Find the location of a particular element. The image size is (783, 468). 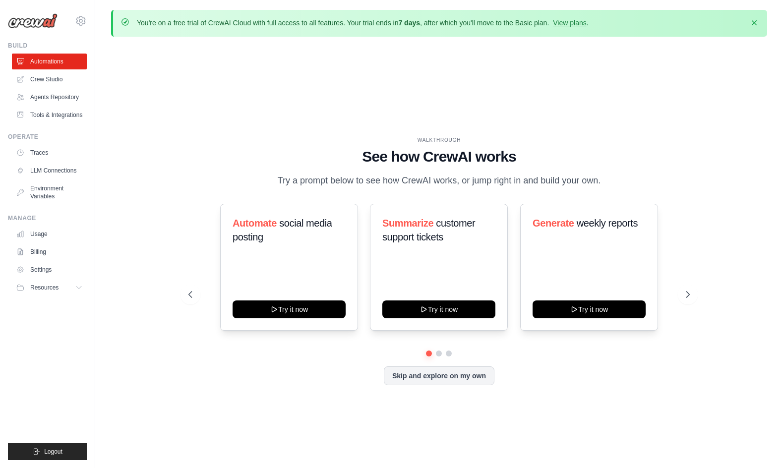

a: Traces is located at coordinates (49, 153).